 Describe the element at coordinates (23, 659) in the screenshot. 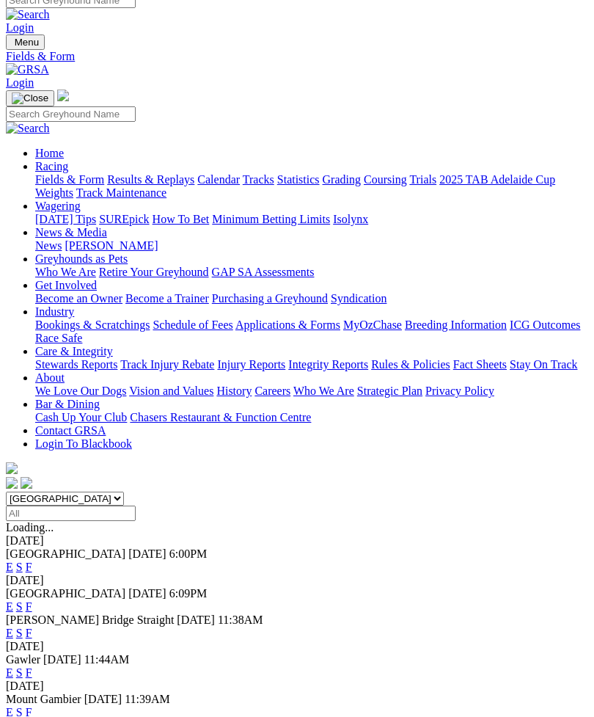

I see `span: Gawler` at that location.